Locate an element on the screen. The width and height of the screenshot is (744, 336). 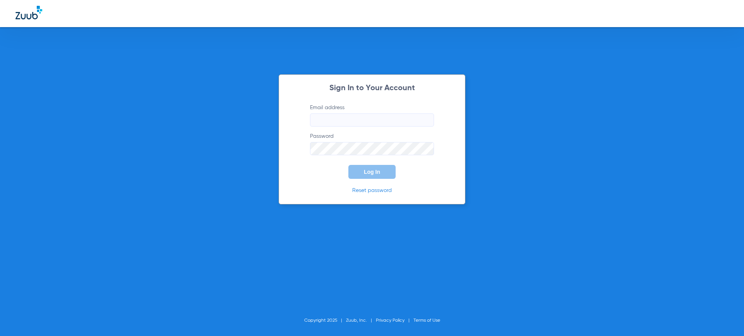
li: Copyright 2025 is located at coordinates (325, 321).